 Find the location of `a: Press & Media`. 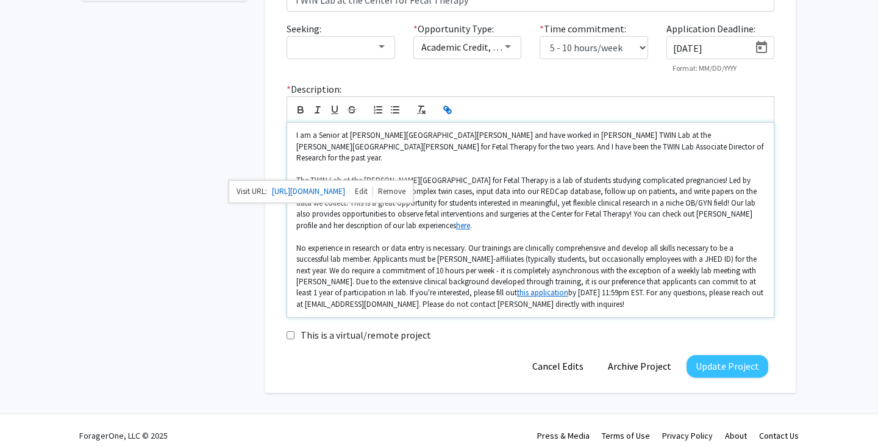

a: Press & Media is located at coordinates (564, 436).